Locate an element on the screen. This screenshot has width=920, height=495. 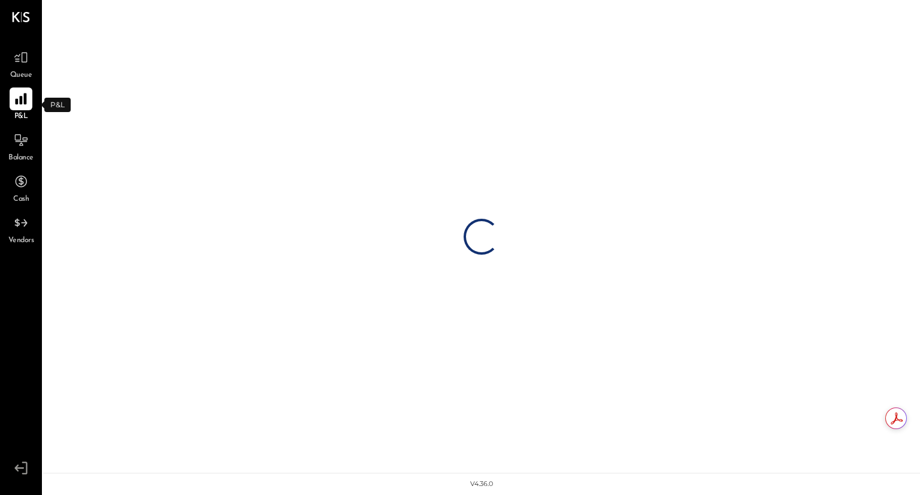
a: P&L is located at coordinates (21, 105).